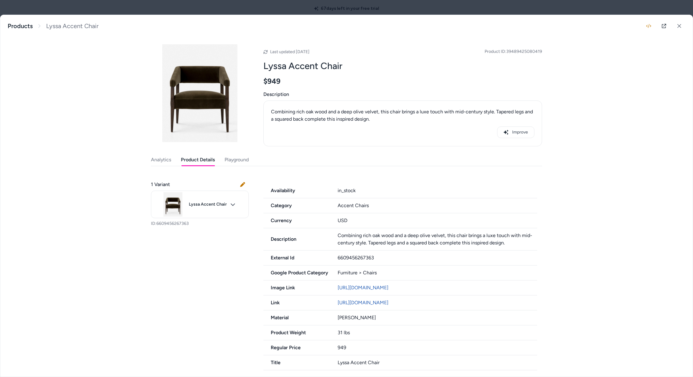 Image resolution: width=693 pixels, height=377 pixels. Describe the element at coordinates (200, 224) in the screenshot. I see `p: ID: 6609456267363` at that location.